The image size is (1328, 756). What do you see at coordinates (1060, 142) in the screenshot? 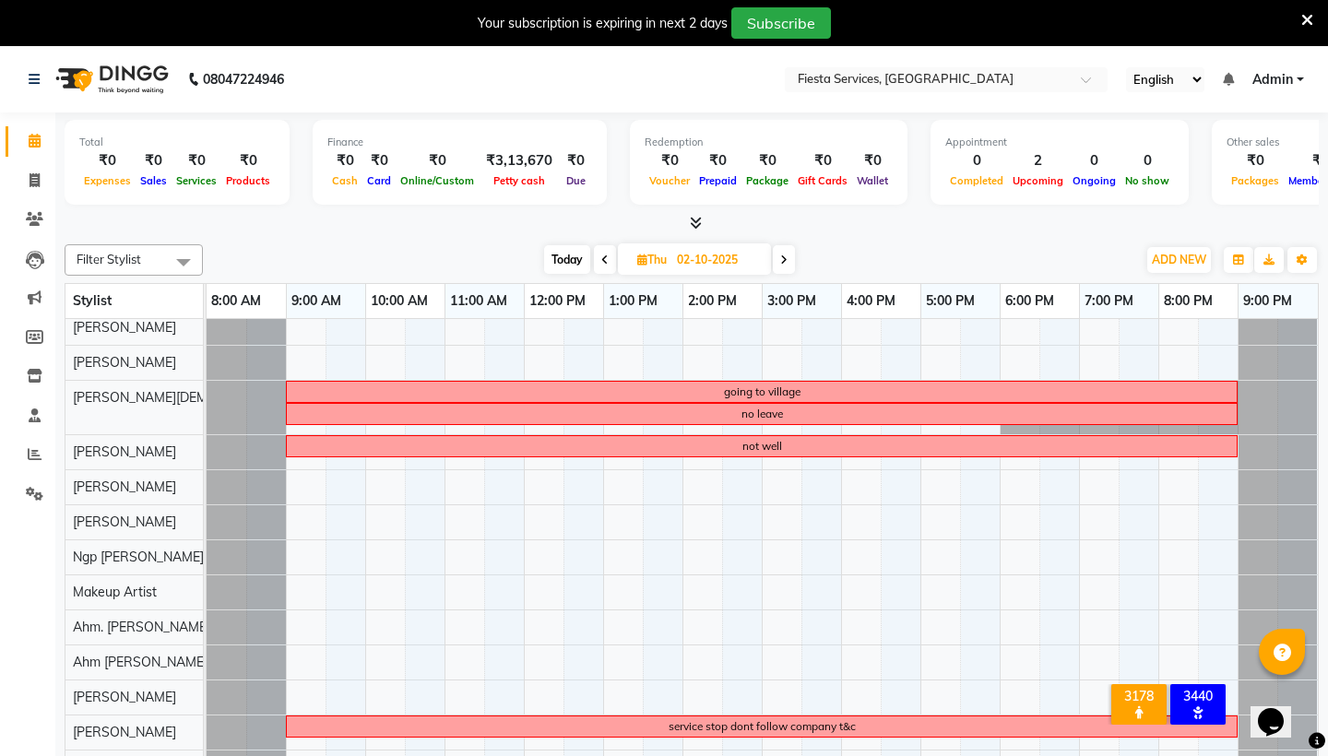
I see `div: Appointment` at bounding box center [1060, 142].